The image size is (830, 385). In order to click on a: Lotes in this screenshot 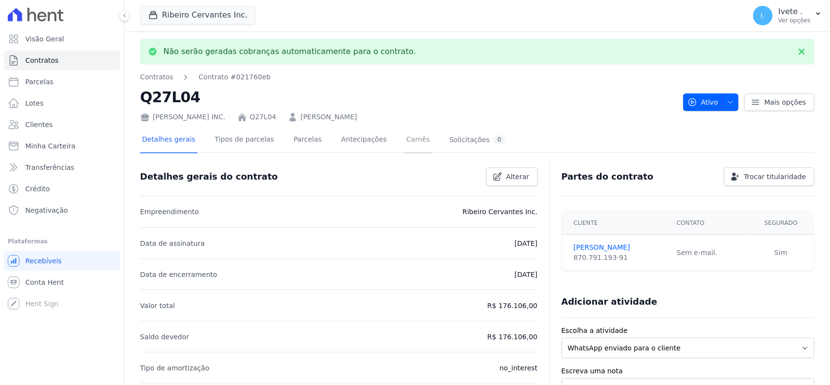, I will do `click(62, 103)`.